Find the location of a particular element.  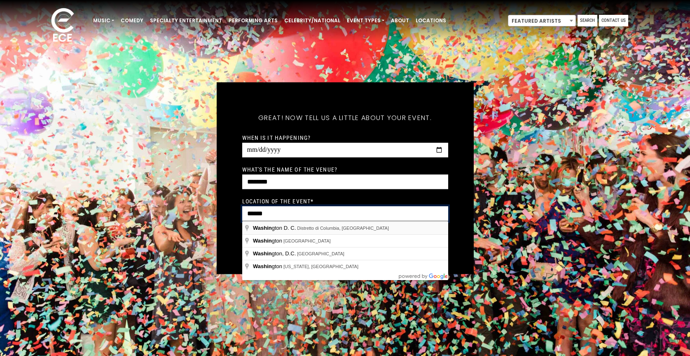

a: Comedy is located at coordinates (132, 21).